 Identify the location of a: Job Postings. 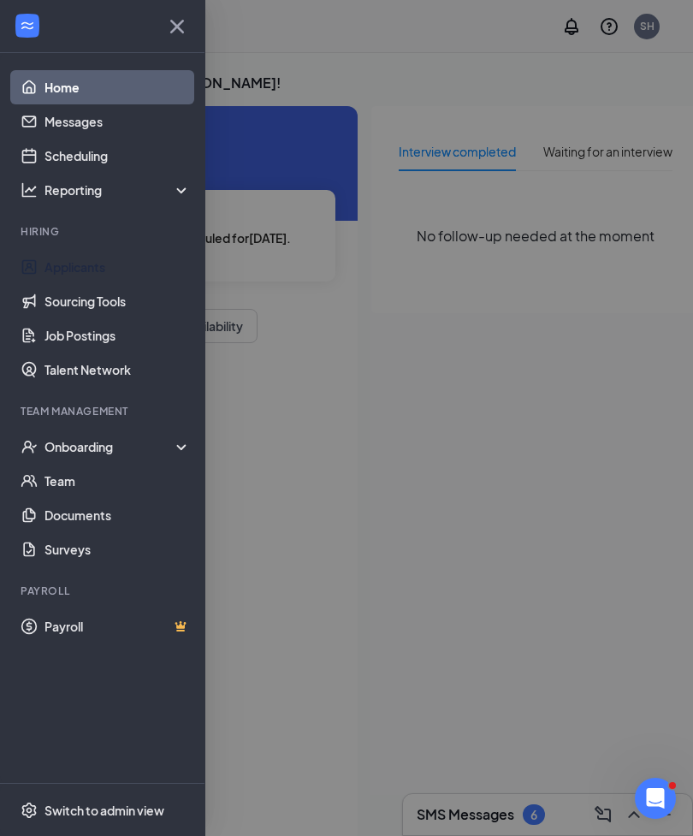
(117, 335).